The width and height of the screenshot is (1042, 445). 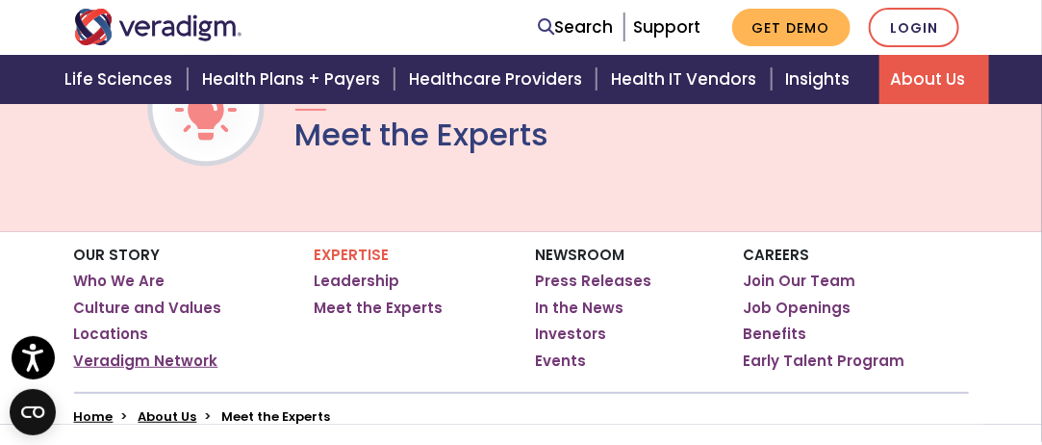 I want to click on a: Culture and Values, so click(x=148, y=308).